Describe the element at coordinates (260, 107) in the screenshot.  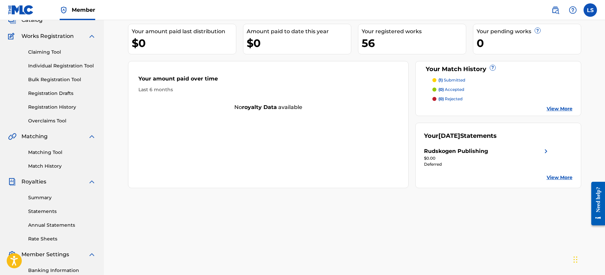
I see `strong: royalty data` at that location.